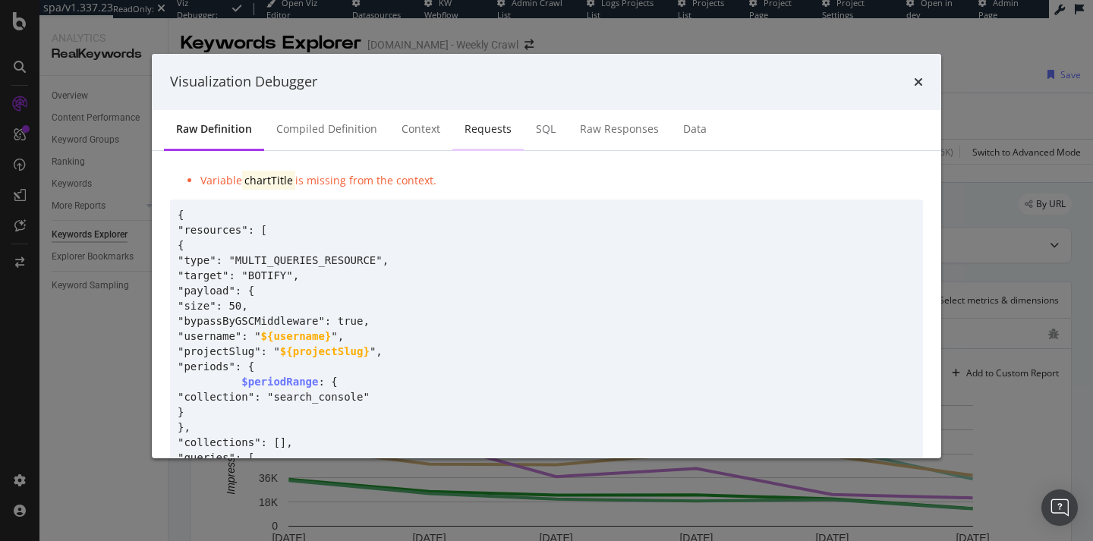  What do you see at coordinates (325, 351) in the screenshot?
I see `span: ${projectSlug}` at bounding box center [325, 351].